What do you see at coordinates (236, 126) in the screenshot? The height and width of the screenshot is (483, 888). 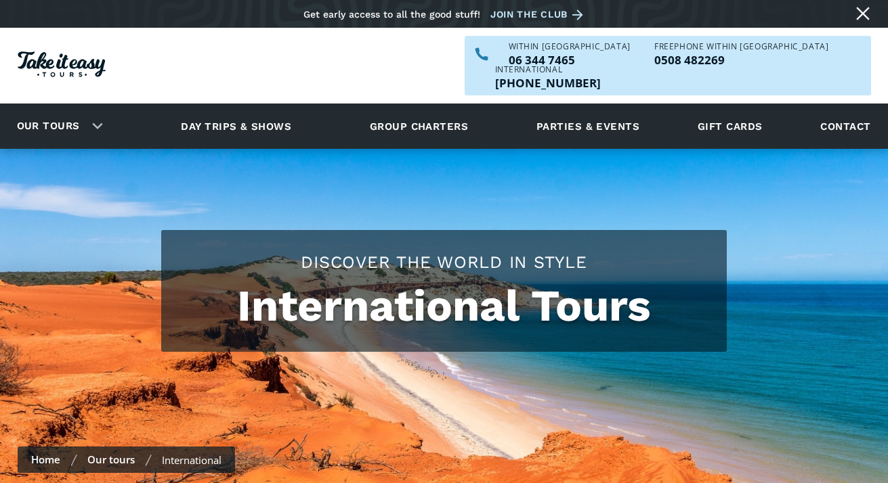 I see `a: Day trips & shows` at bounding box center [236, 126].